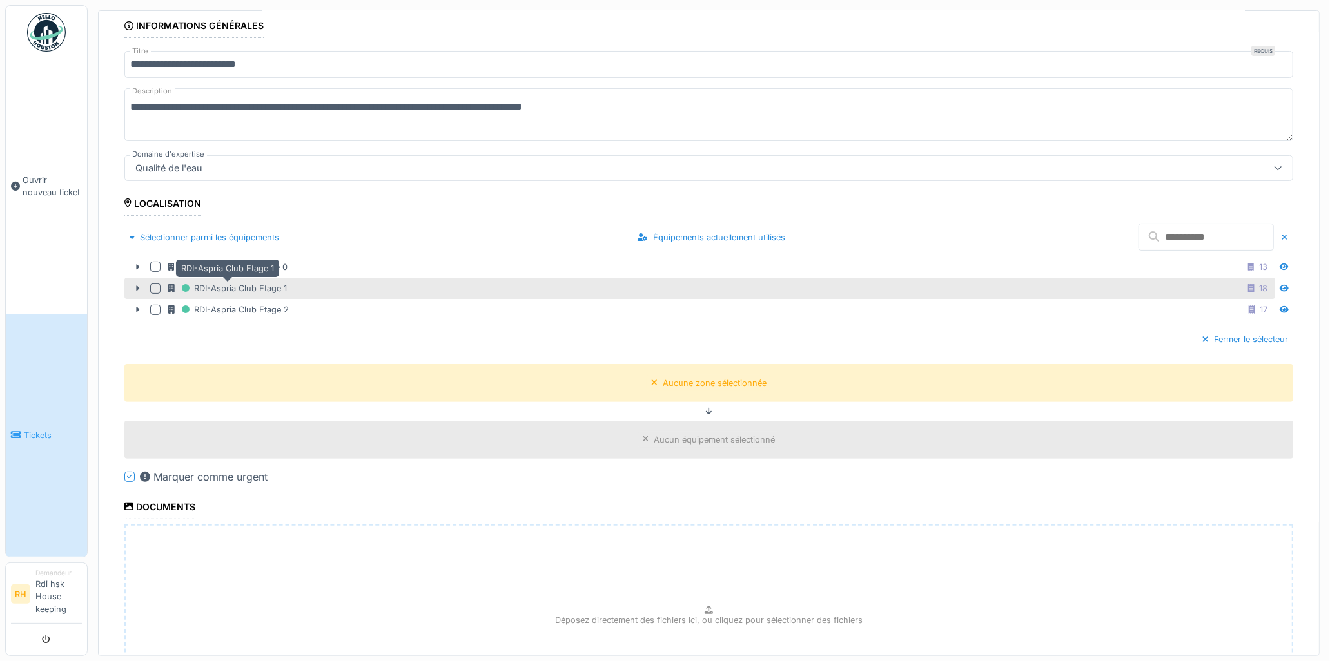 This screenshot has width=1330, height=661. Describe the element at coordinates (59, 594) in the screenshot. I see `li: Rdi hsk House keeping` at that location.